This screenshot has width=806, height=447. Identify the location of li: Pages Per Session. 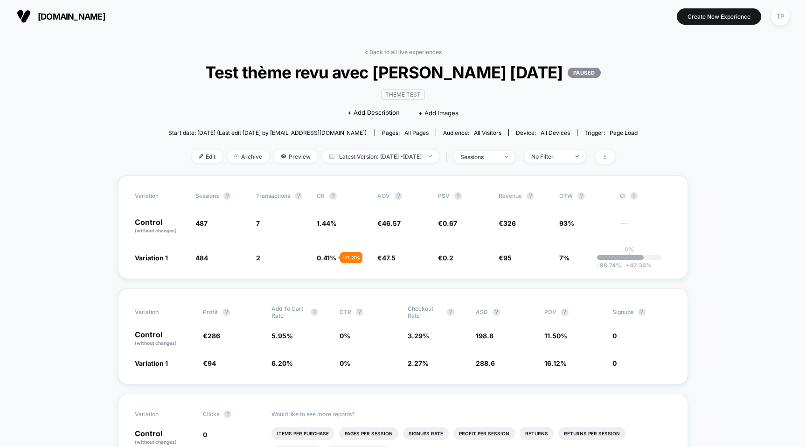
(369, 433).